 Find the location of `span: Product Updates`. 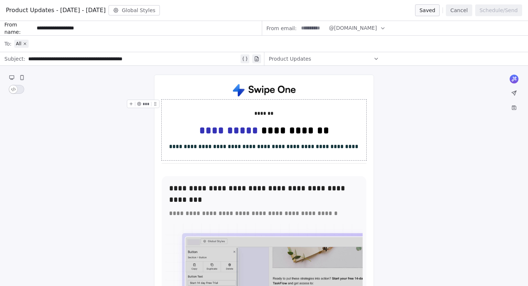

span: Product Updates is located at coordinates (290, 59).